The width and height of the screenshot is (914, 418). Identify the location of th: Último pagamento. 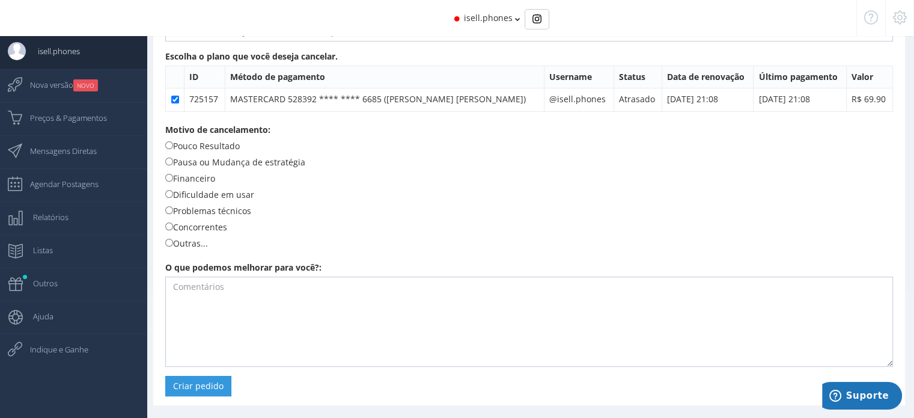
(800, 76).